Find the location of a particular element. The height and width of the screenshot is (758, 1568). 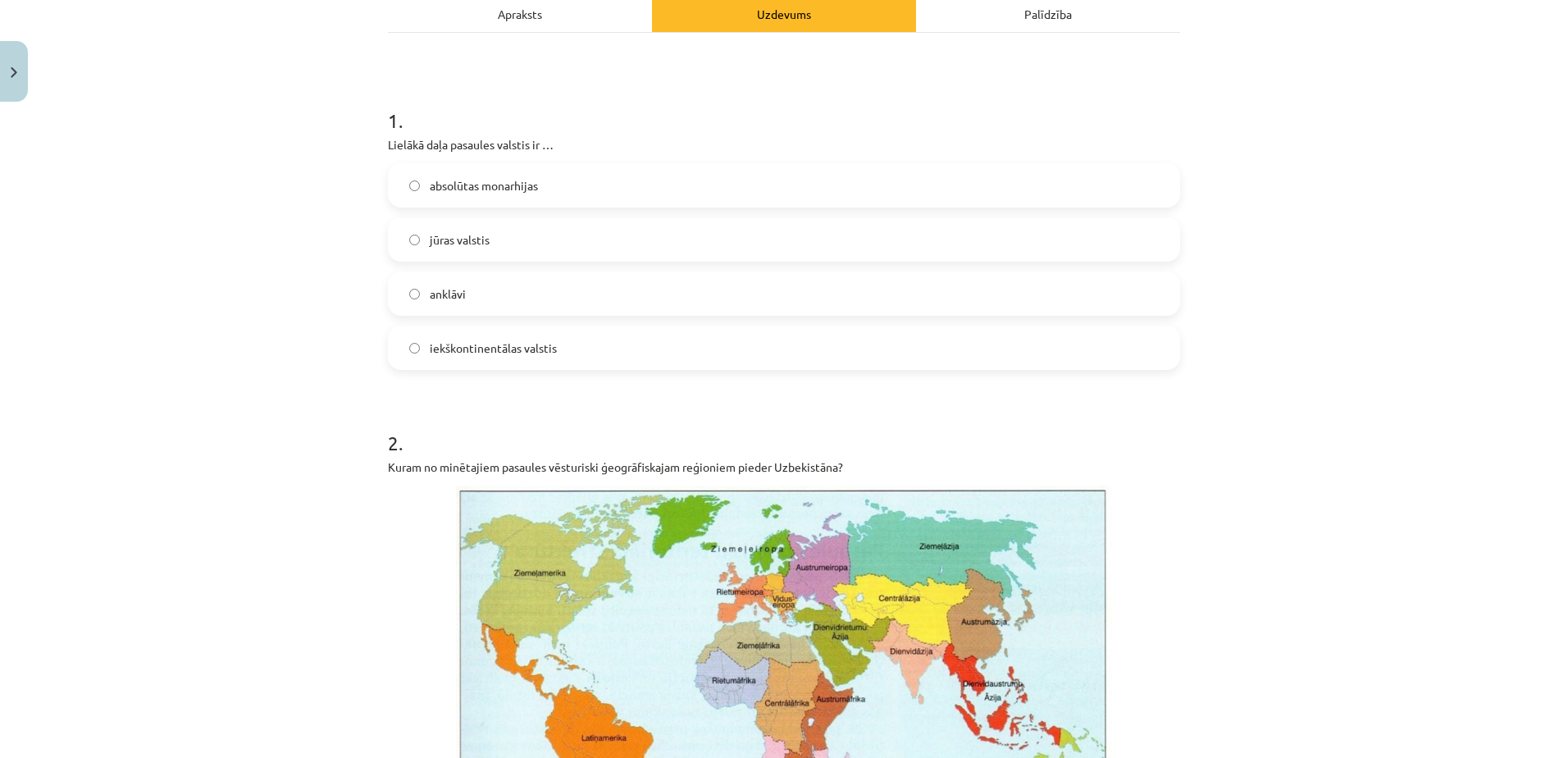

img: icon-close-lesson-0947bae3869378f0d4975bcd49f059093ad1ed9edebbc8119c70593378902aed.svg is located at coordinates (14, 72).